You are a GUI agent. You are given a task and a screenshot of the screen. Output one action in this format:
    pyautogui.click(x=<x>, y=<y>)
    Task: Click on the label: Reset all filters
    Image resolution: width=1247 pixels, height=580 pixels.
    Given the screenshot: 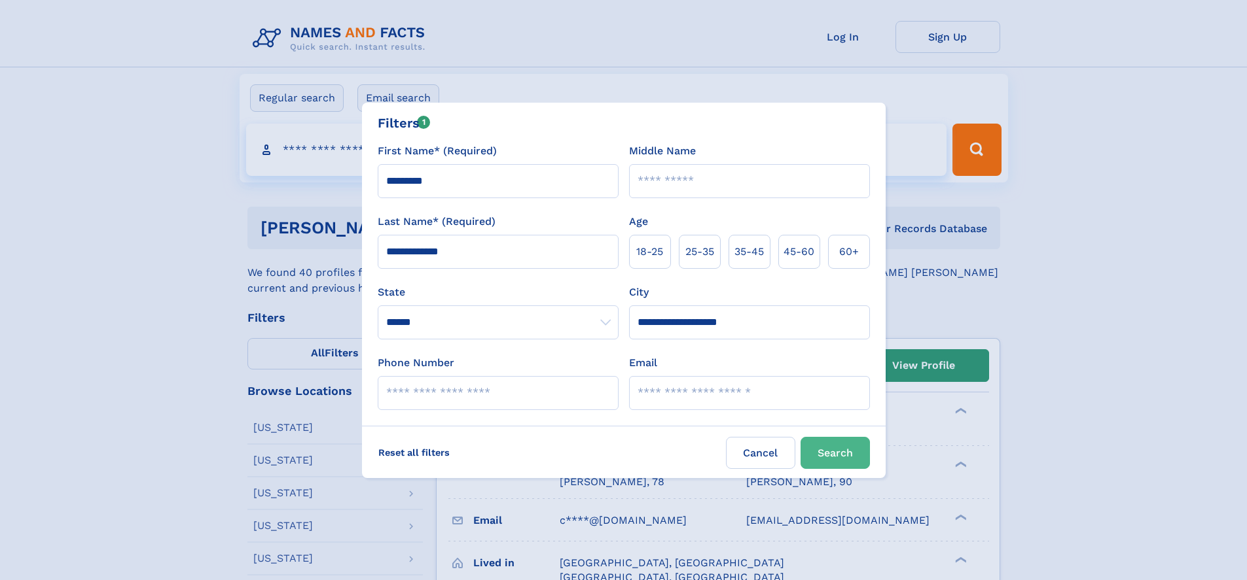 What is the action you would take?
    pyautogui.click(x=414, y=453)
    